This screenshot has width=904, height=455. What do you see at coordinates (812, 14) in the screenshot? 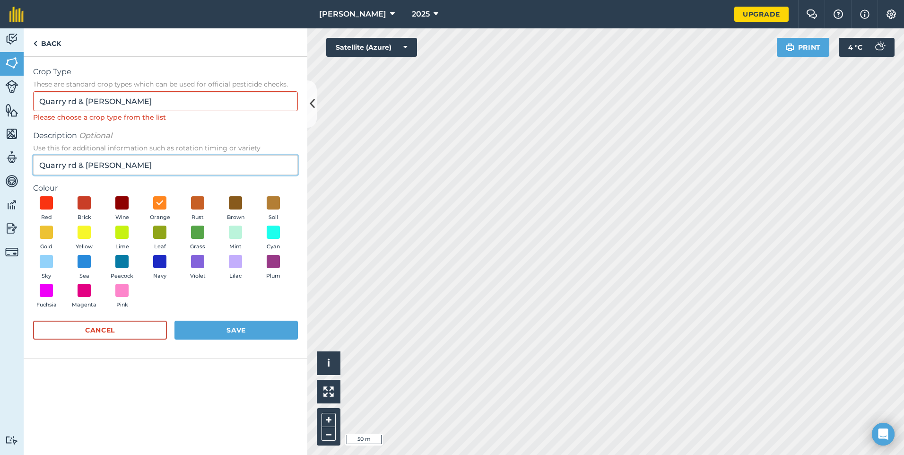
I see `img: Two speech bubbles overlapping with the left bubble in the forefront` at bounding box center [812, 14].